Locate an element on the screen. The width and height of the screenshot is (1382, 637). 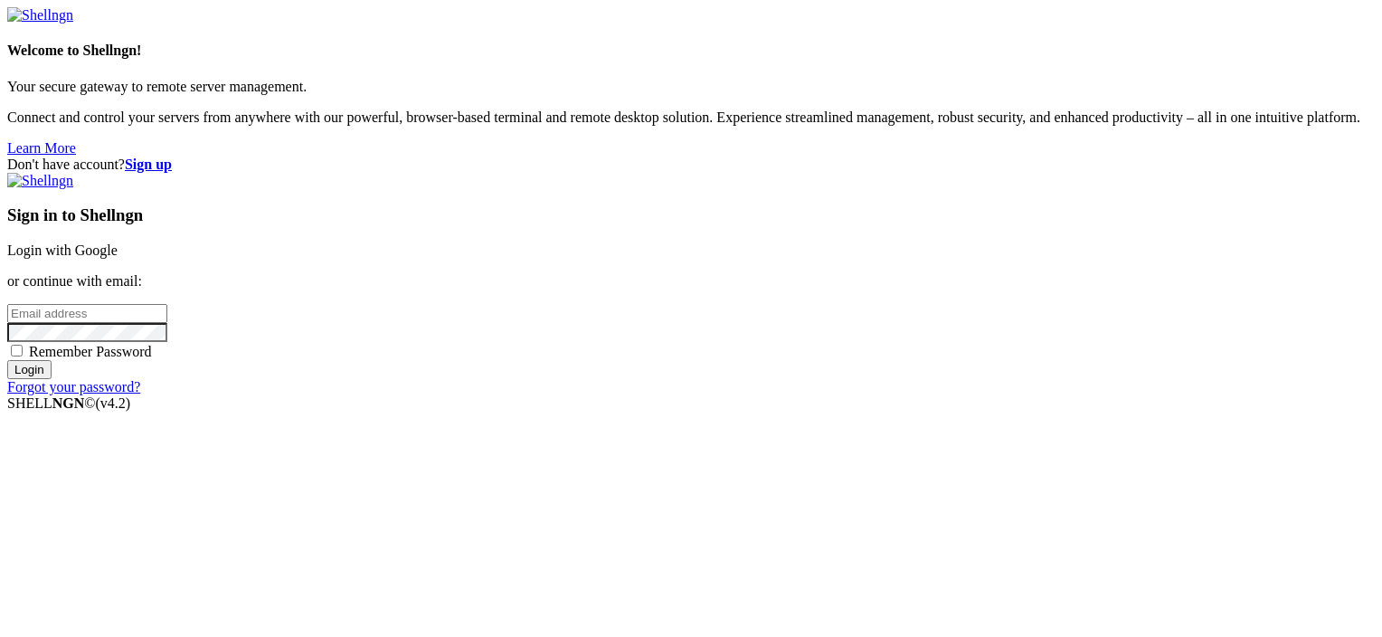
a: Forgot your password? is located at coordinates (73, 386).